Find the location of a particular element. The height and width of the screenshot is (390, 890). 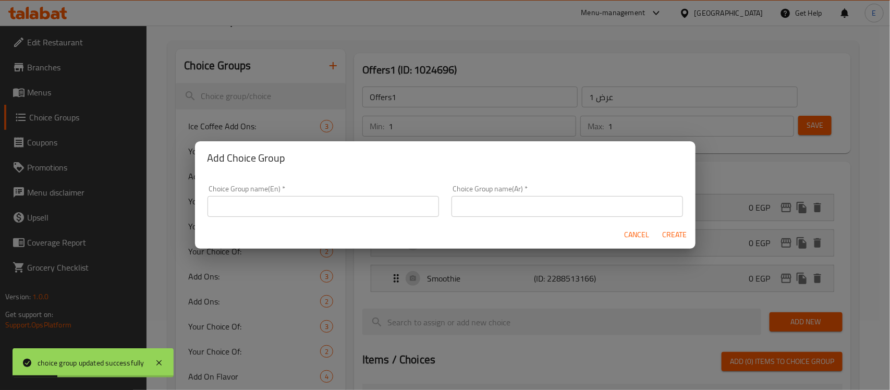

input: Please enter Choice Group name(ar) is located at coordinates (567, 206).